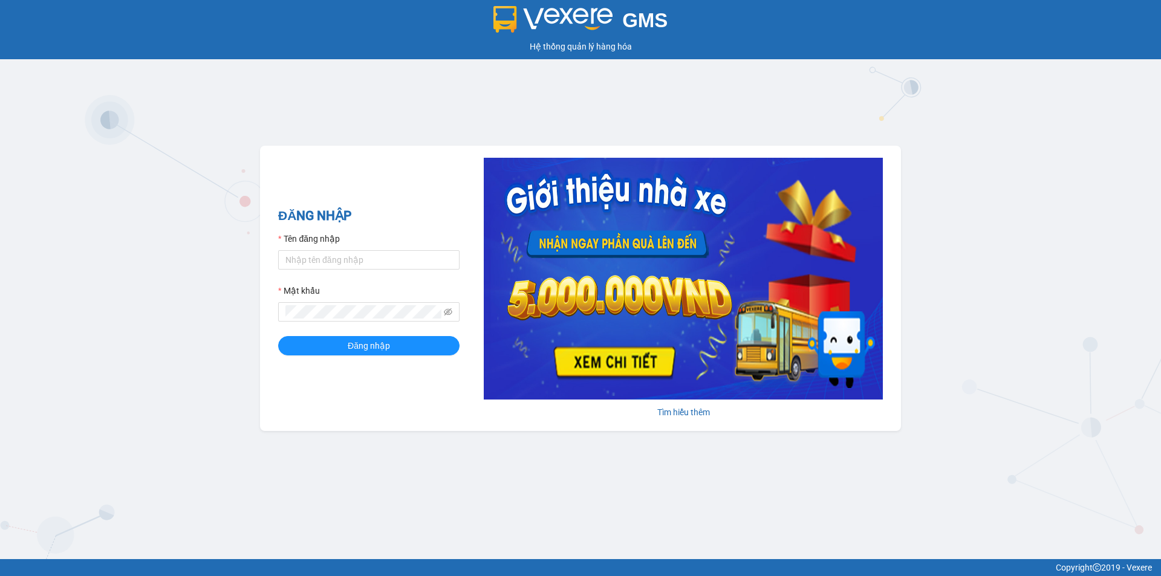  I want to click on div: Tìm hiểu thêm, so click(683, 412).